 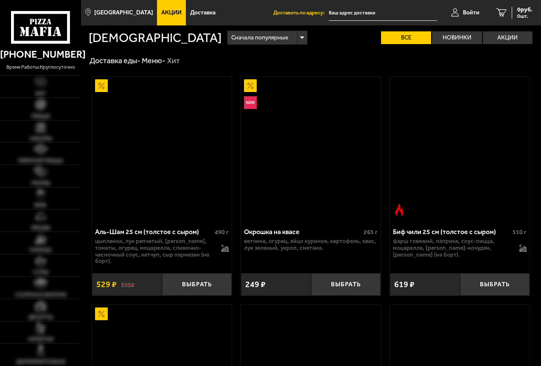 I want to click on a: Меню-, so click(x=154, y=61).